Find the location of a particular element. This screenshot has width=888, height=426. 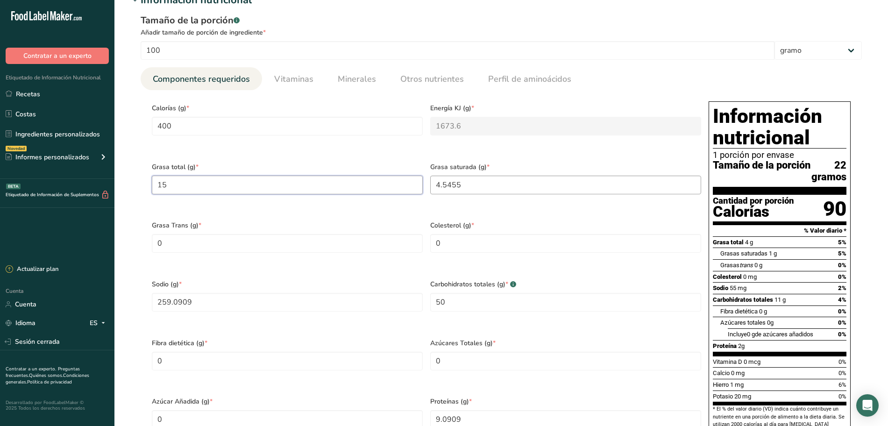

font: ES is located at coordinates (93, 323).